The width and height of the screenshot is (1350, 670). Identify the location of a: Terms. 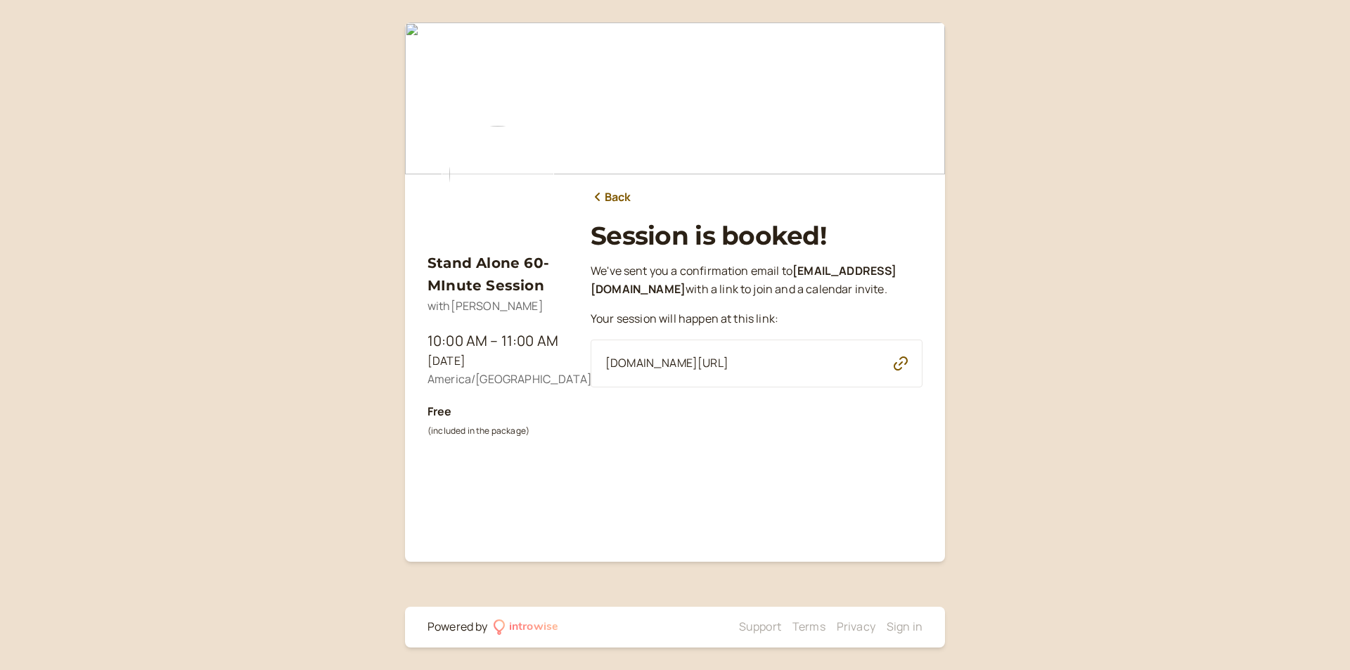
(808, 626).